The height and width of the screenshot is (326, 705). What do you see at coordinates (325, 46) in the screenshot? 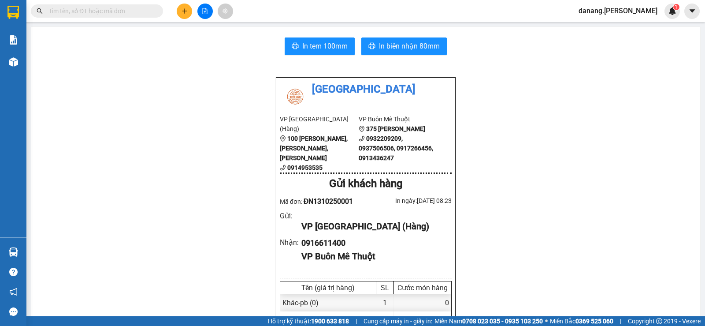
I see `span: In tem 100mm` at bounding box center [325, 46].